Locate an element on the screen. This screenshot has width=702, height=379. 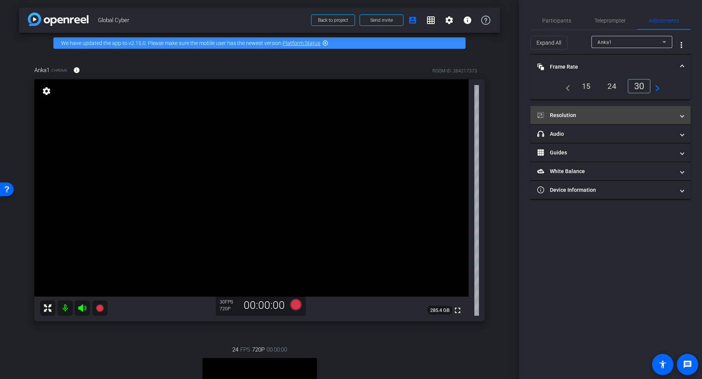
span: Adjustments is located at coordinates (664, 21).